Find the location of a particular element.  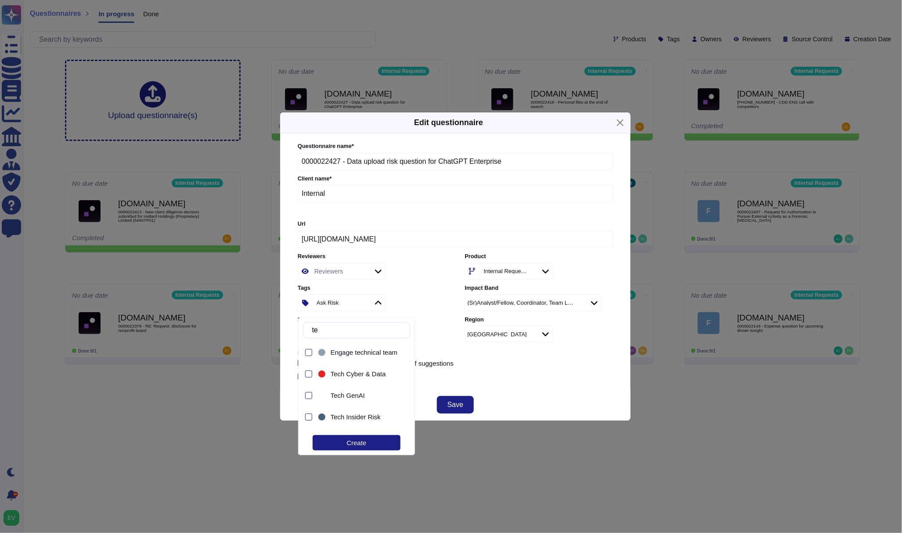

span: Engage technical team is located at coordinates (364, 353).